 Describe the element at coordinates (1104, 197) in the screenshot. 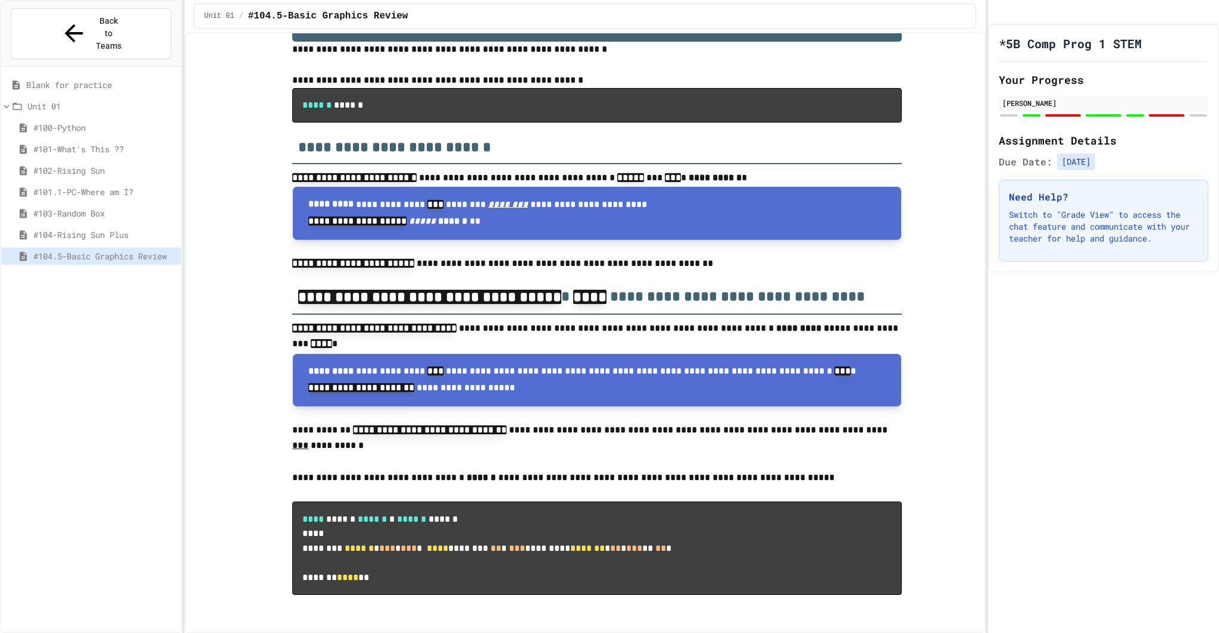

I see `h3: Need Help?` at that location.